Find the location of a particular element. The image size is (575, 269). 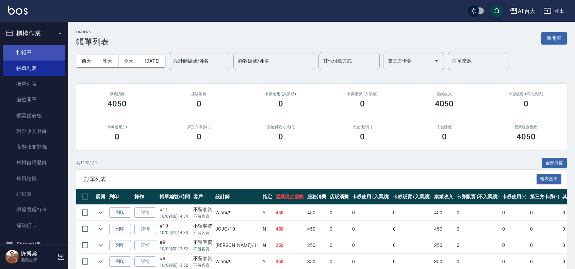

a: 每日結帳 is located at coordinates (34, 179).